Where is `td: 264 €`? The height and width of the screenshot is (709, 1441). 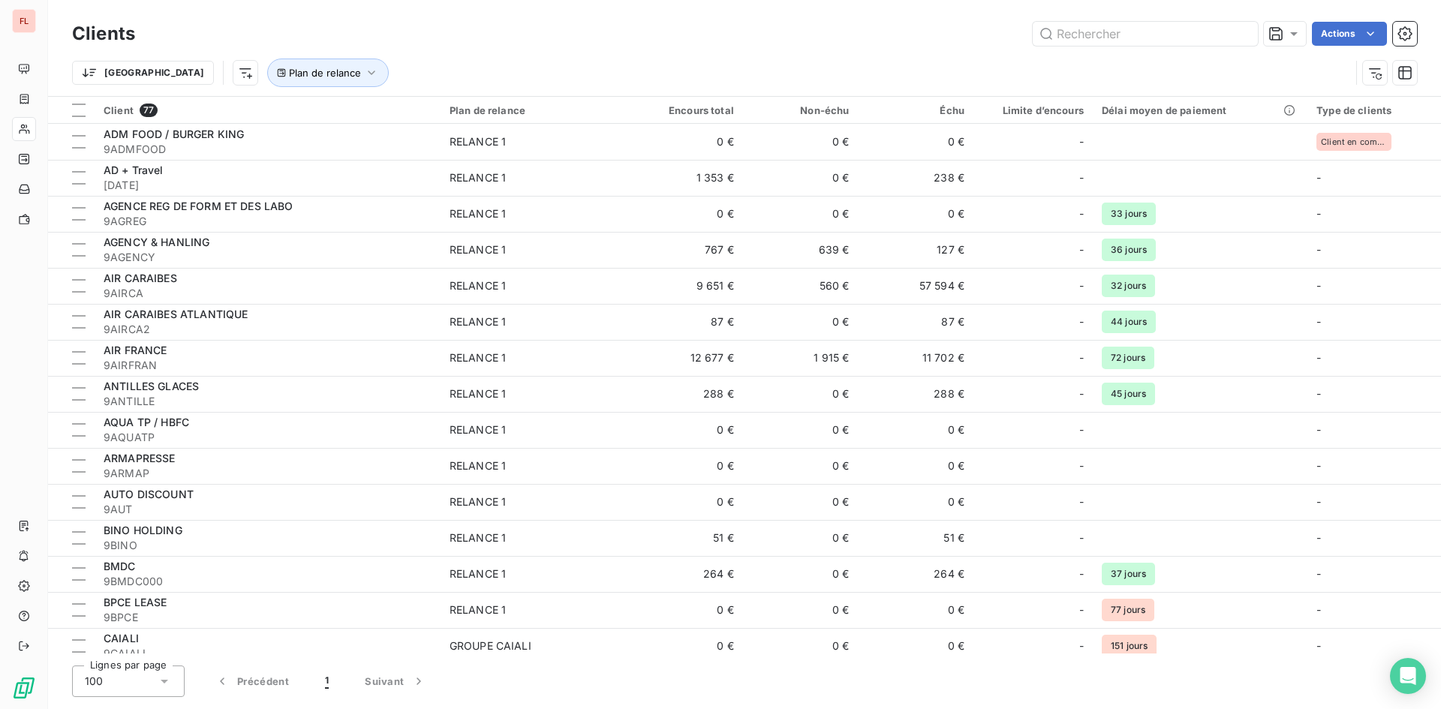
td: 264 € is located at coordinates (685, 574).